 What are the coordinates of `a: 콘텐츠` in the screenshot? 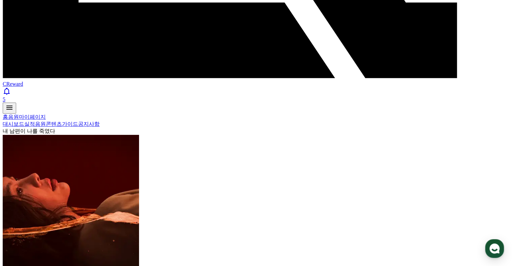 It's located at (54, 124).